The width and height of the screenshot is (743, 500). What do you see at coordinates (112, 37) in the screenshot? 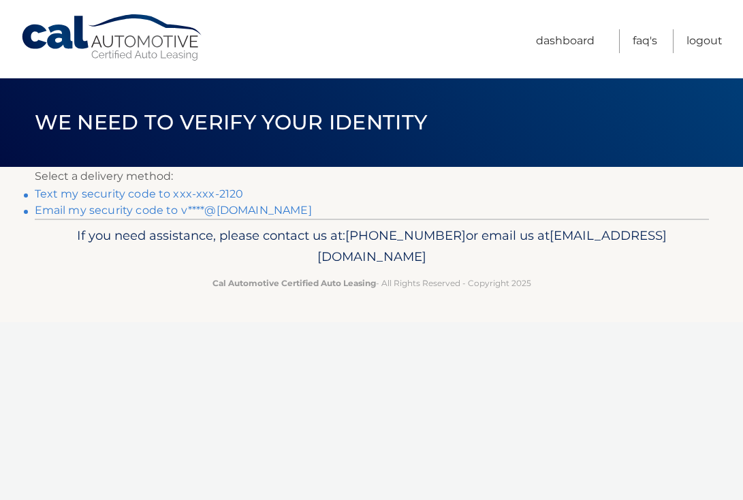
I see `a: Cal Automotive` at bounding box center [112, 37].